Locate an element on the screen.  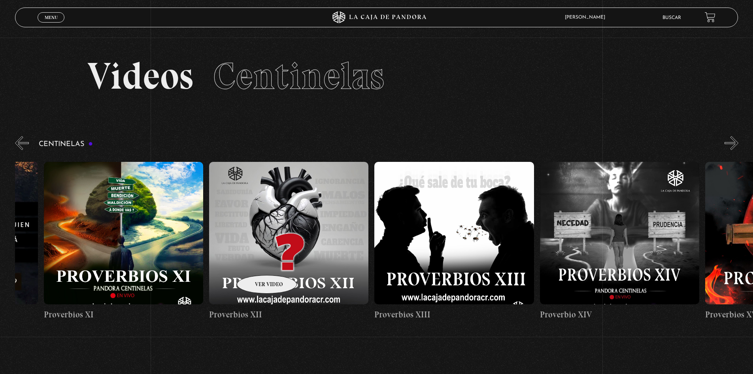
a: Proverbio XIV is located at coordinates (620, 241).